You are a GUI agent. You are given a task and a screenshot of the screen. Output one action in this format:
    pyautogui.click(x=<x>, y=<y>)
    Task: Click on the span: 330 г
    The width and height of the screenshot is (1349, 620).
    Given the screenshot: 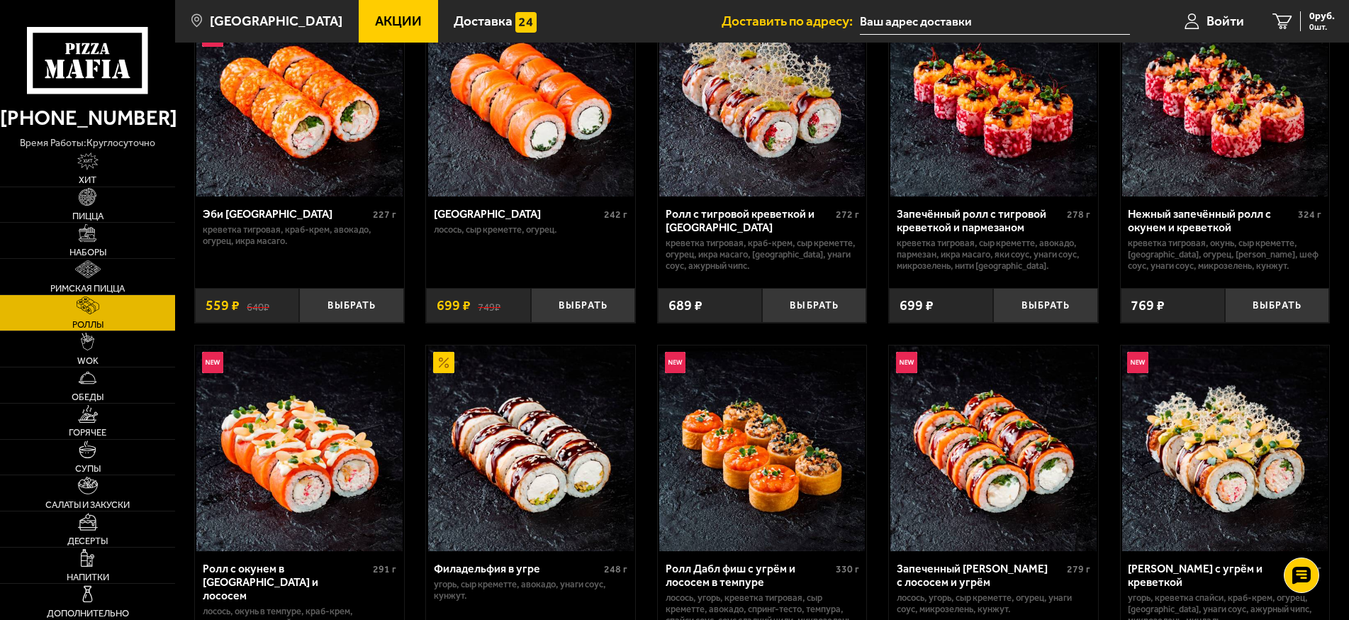 What is the action you would take?
    pyautogui.click(x=847, y=569)
    